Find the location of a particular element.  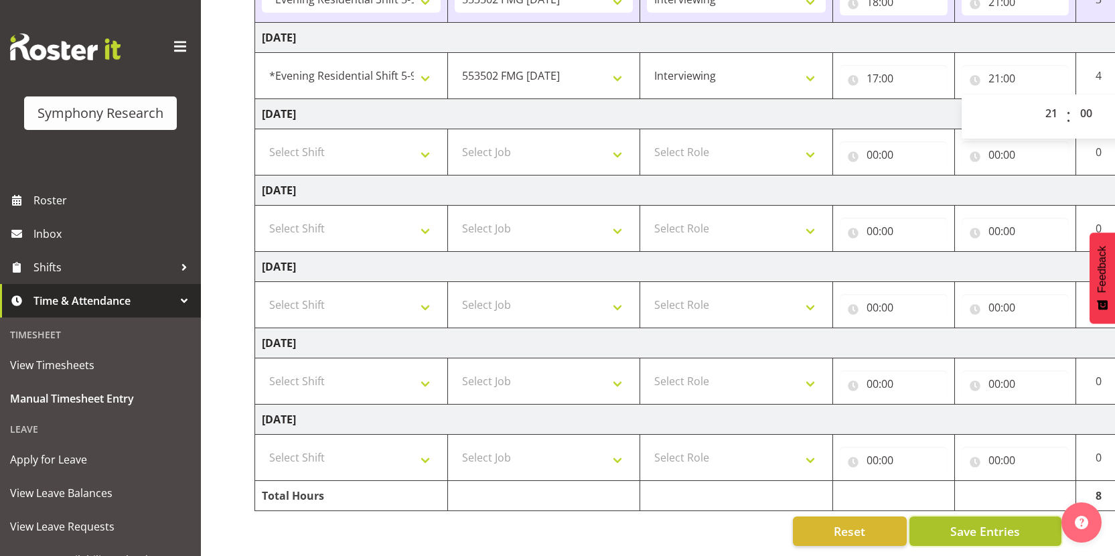

a: Manual Timesheet Entry is located at coordinates (100, 399).